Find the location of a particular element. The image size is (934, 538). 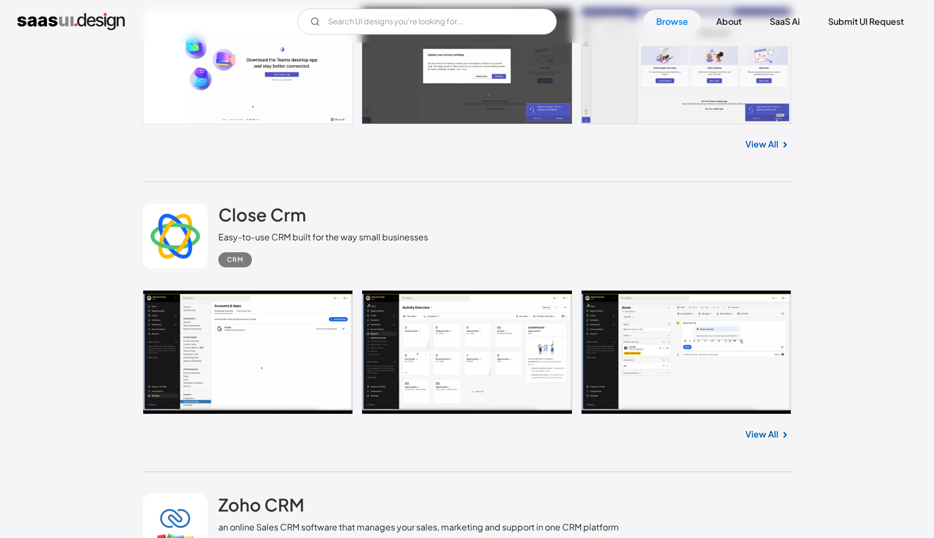

div: an online Sales CRM software that manages your sales, marketing and support in one CRM platform is located at coordinates (418, 527).